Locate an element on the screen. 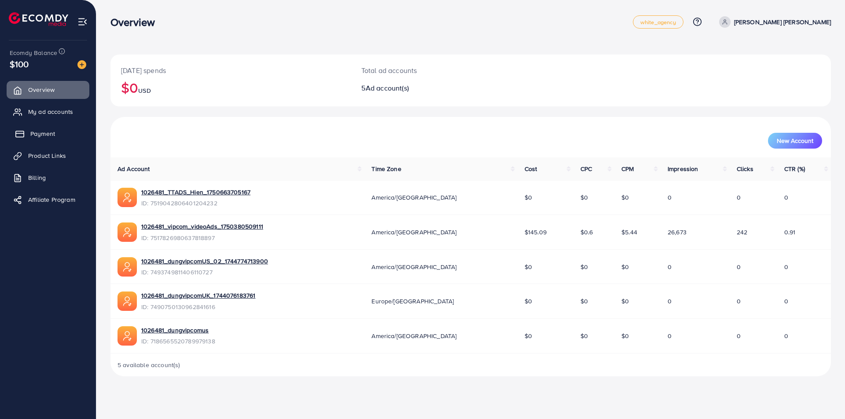 This screenshot has width=845, height=419. h2: $0 is located at coordinates (231, 88).